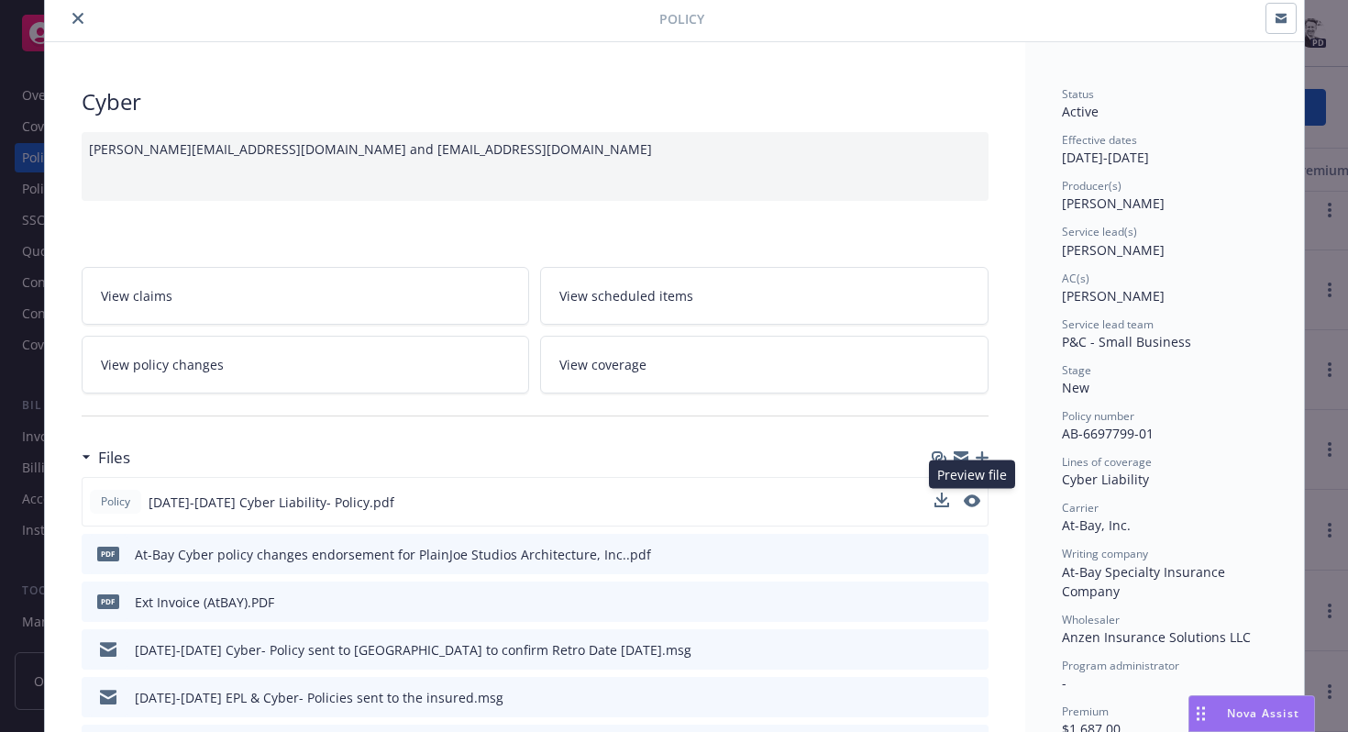 This screenshot has height=732, width=1348. Describe the element at coordinates (972, 474) in the screenshot. I see `div: Preview file` at that location.